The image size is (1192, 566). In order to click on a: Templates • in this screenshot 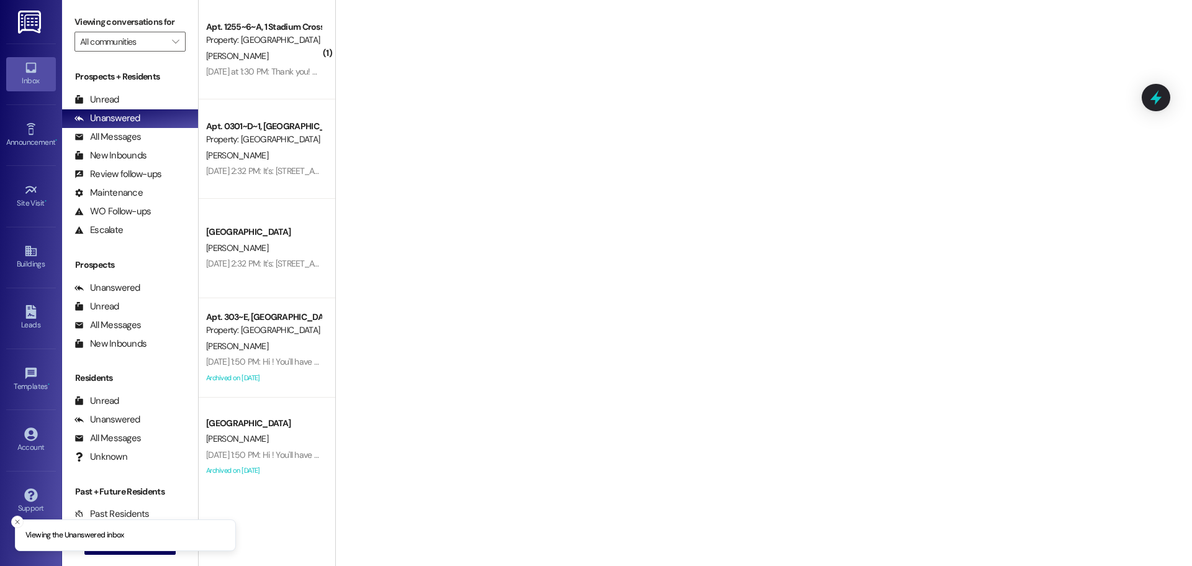, I will do `click(31, 379)`.